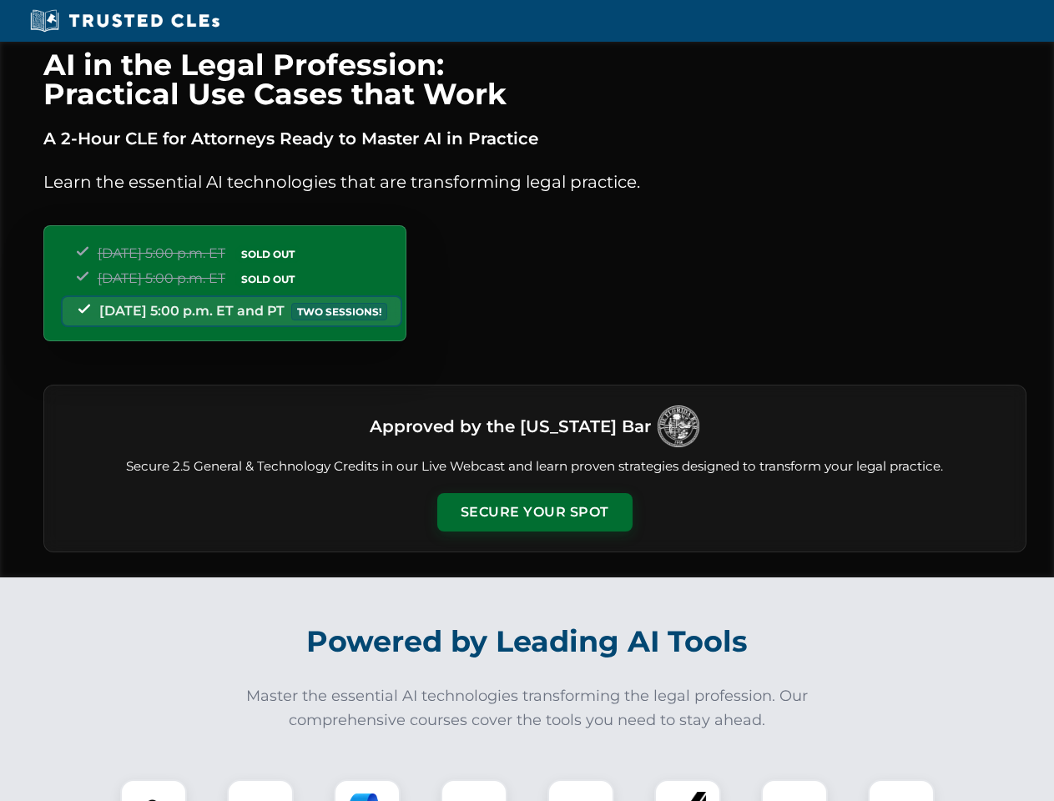 This screenshot has width=1054, height=801. What do you see at coordinates (535, 182) in the screenshot?
I see `p: Learn the essential AI technologies that are transforming legal practice.` at bounding box center [535, 182].